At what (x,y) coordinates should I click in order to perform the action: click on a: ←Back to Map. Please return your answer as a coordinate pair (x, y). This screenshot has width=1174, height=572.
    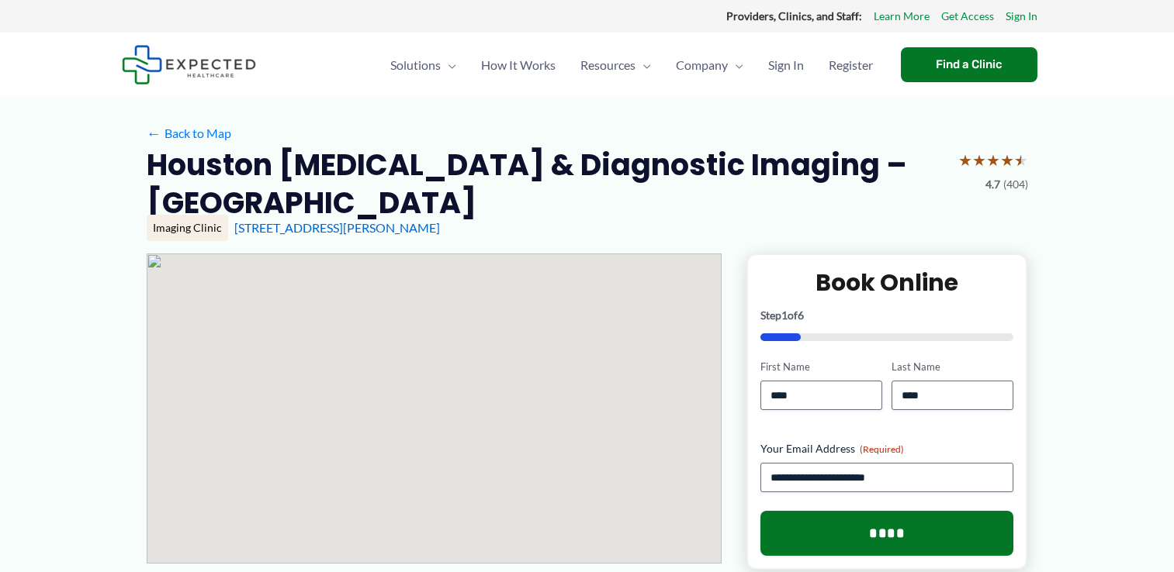
    Looking at the image, I should click on (188, 133).